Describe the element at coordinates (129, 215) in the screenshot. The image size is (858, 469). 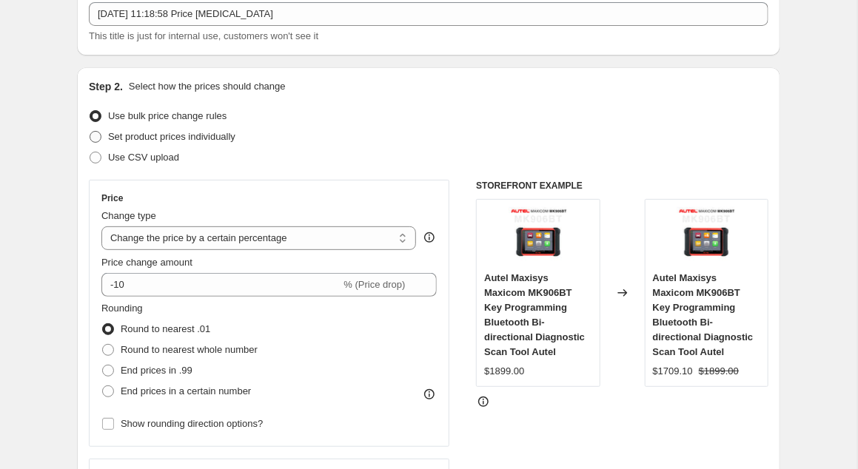
I see `span: Change type` at that location.